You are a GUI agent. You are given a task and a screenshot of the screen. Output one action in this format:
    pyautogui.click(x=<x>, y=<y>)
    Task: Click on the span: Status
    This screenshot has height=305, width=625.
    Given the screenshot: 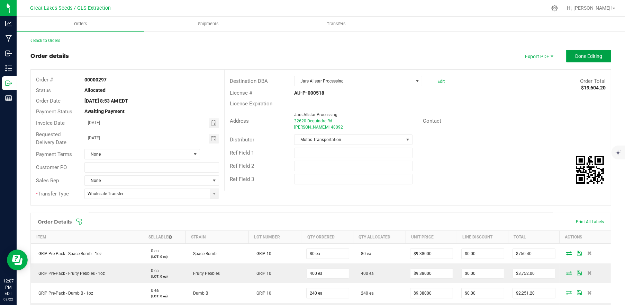 What is the action you would take?
    pyautogui.click(x=43, y=90)
    